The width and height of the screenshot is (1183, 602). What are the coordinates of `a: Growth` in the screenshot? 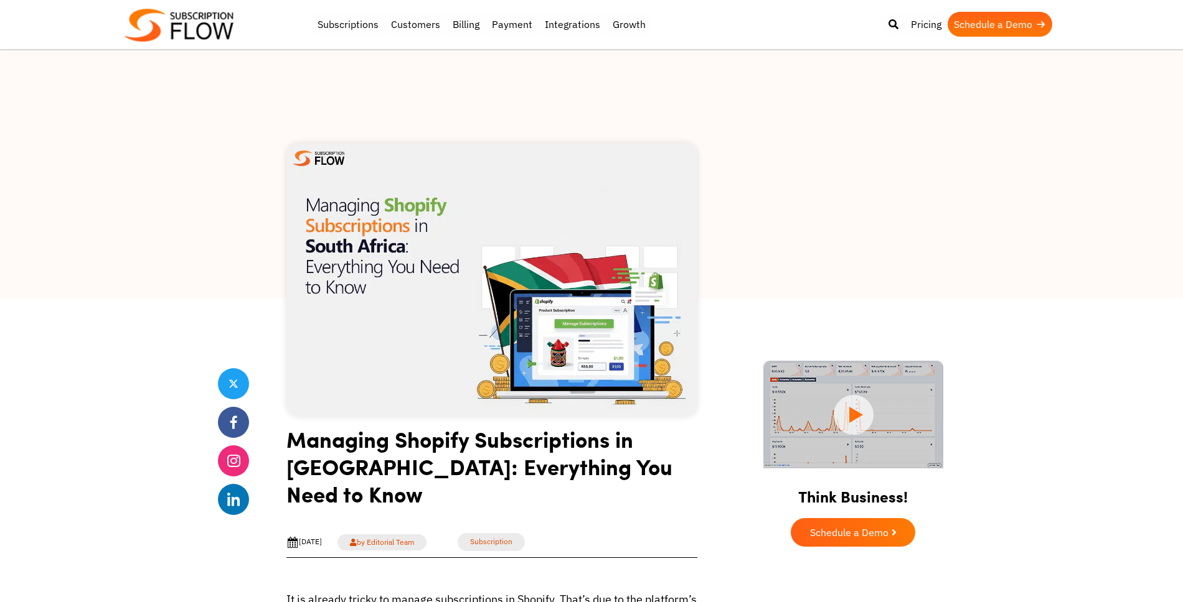 It's located at (629, 24).